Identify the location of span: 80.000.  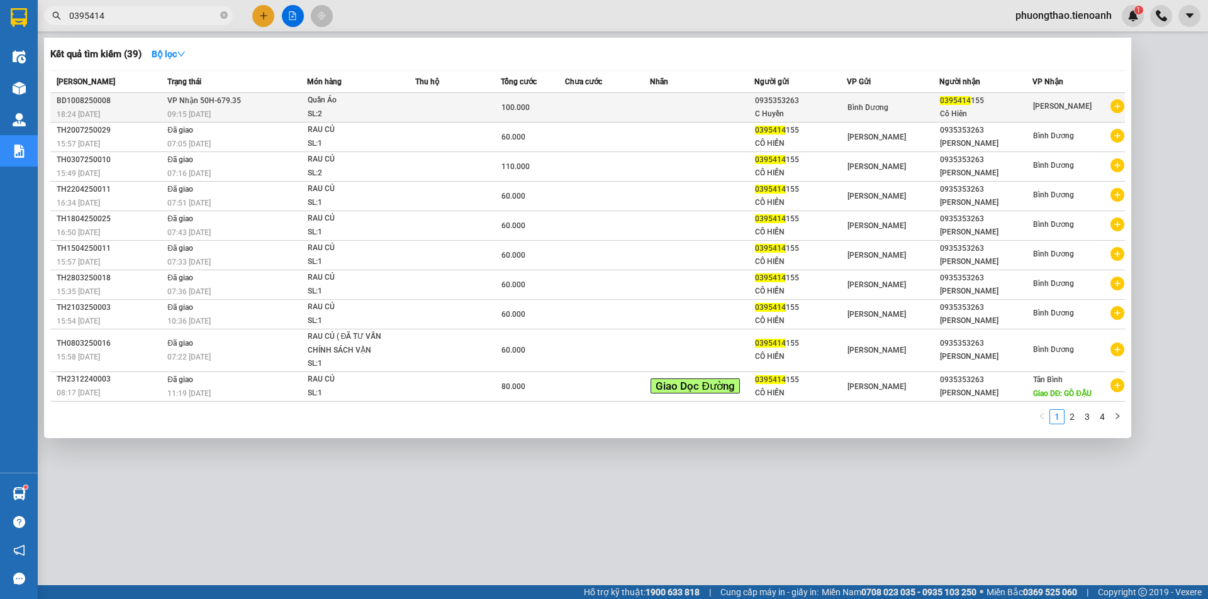
(513, 387).